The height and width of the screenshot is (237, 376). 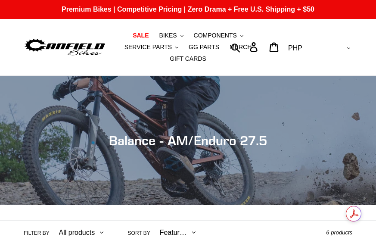 What do you see at coordinates (188, 59) in the screenshot?
I see `span: GIFT CARDS` at bounding box center [188, 59].